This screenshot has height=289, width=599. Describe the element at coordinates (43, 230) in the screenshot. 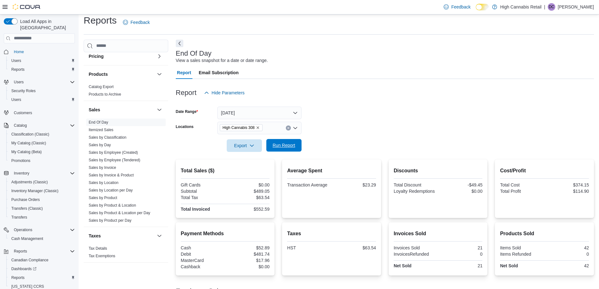

I see `span: Operations` at that location.